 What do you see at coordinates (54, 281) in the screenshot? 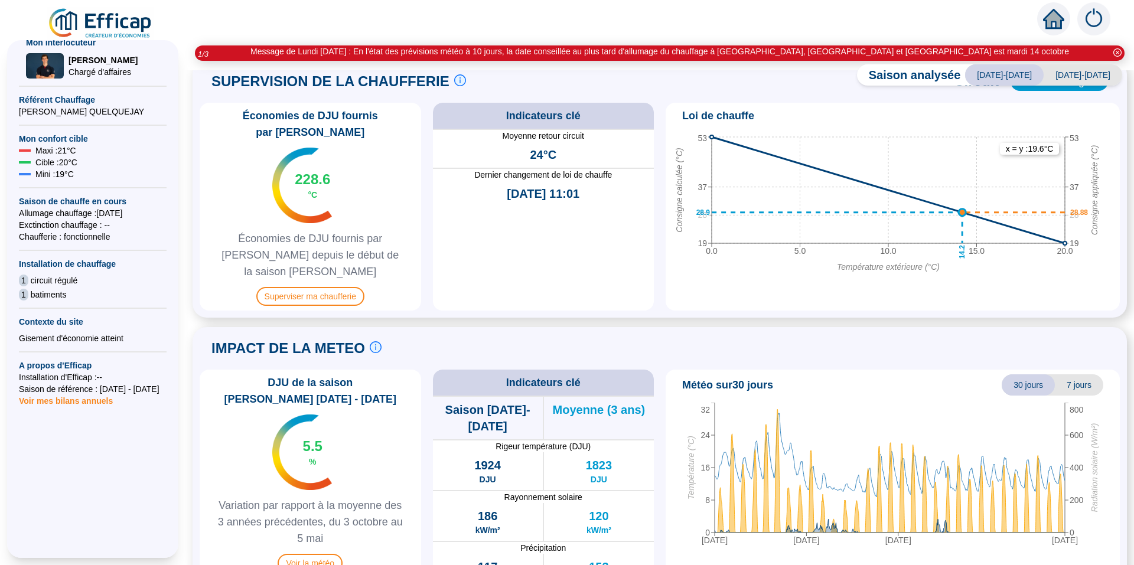
I see `span: circuit régulé` at bounding box center [54, 281].